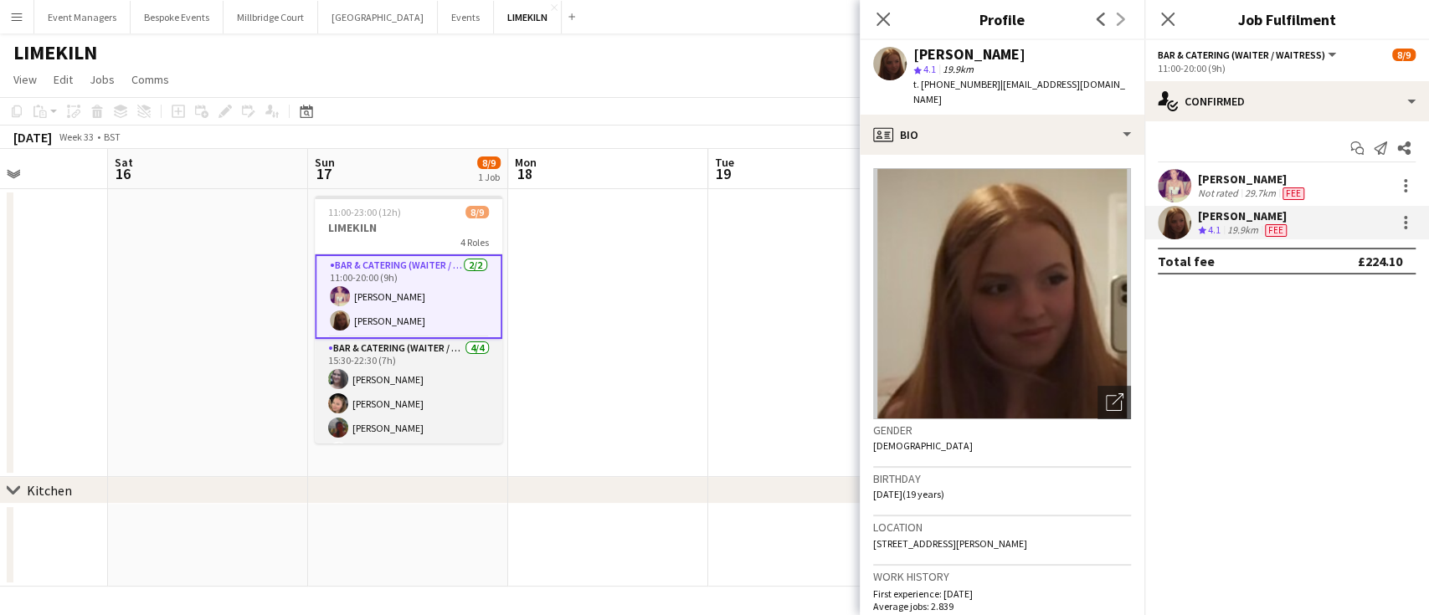  What do you see at coordinates (1242, 230) in the screenshot?
I see `div: 19.9km` at bounding box center [1242, 230].